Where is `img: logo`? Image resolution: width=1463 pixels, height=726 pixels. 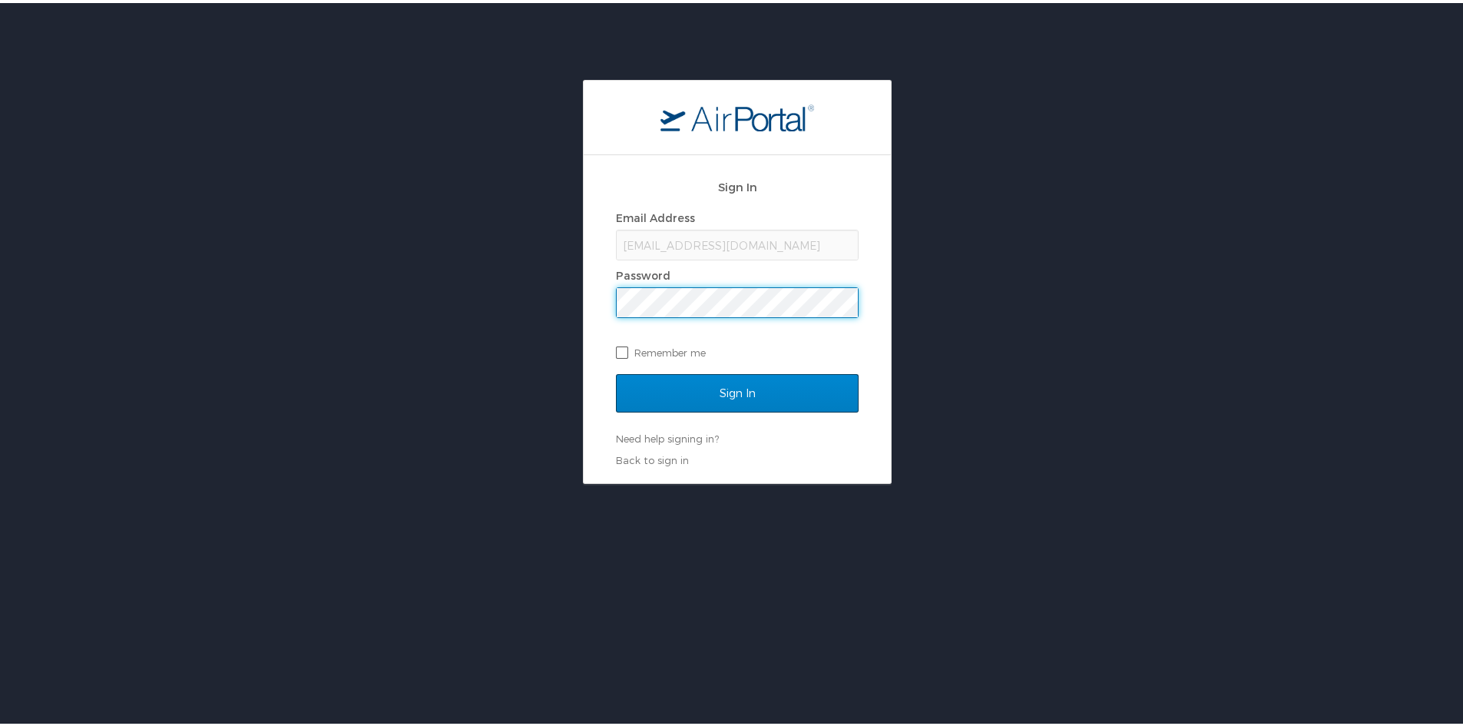 img: logo is located at coordinates (737, 114).